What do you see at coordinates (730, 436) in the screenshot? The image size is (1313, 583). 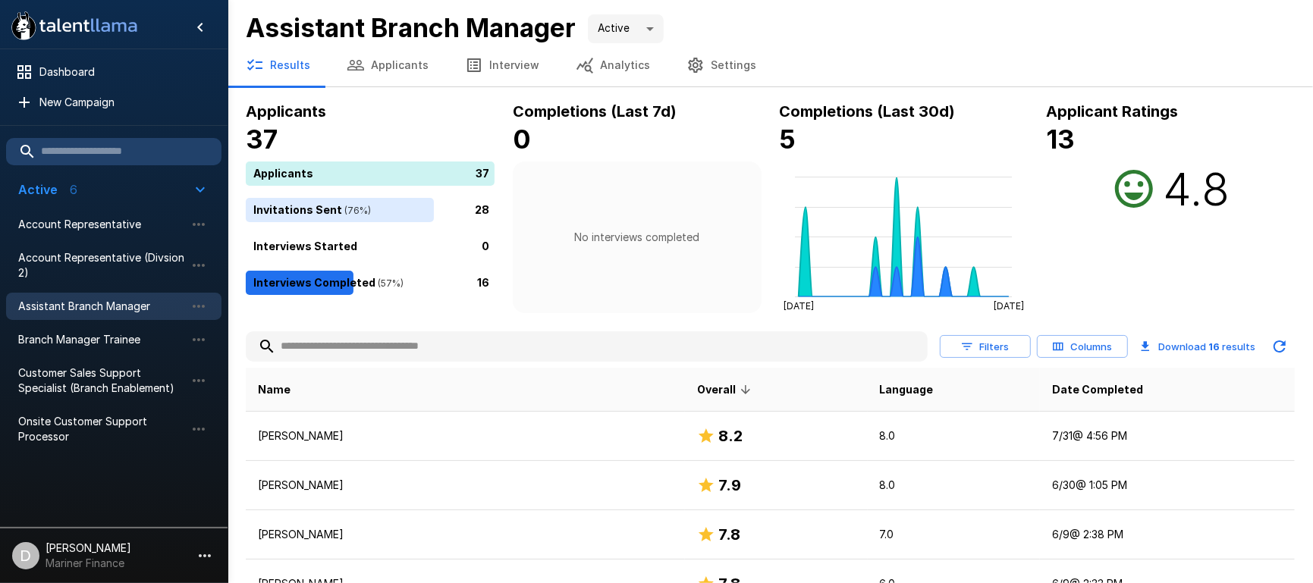 I see `h6: 8.2` at bounding box center [730, 436].